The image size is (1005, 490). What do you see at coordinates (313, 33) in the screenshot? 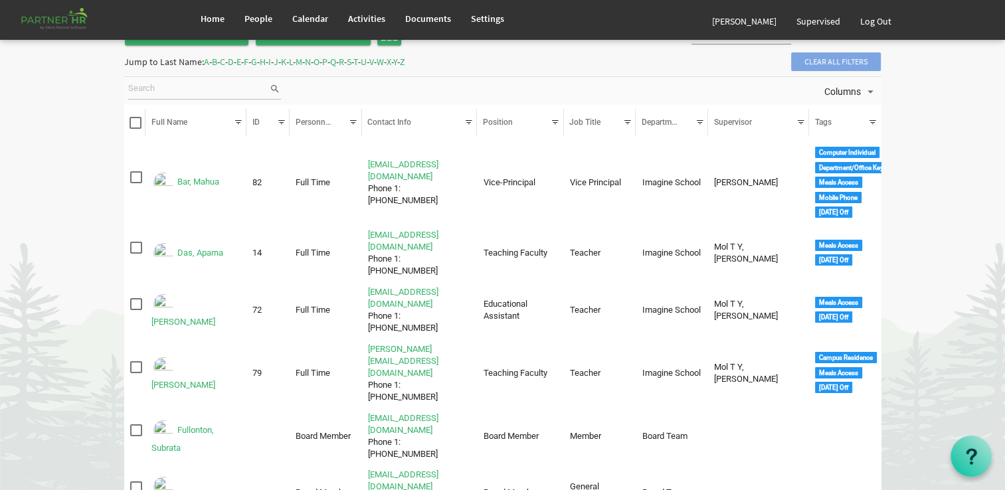
I see `span: Create Activities` at bounding box center [313, 33].